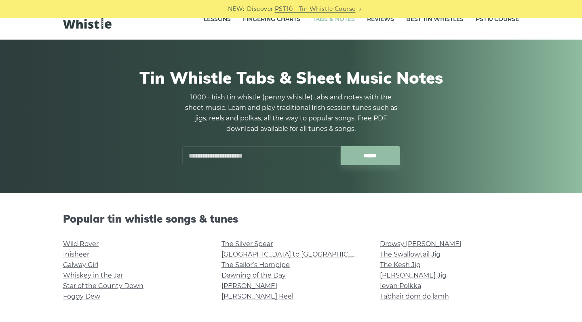  Describe the element at coordinates (497, 19) in the screenshot. I see `a: PST10 CourseNew` at that location.